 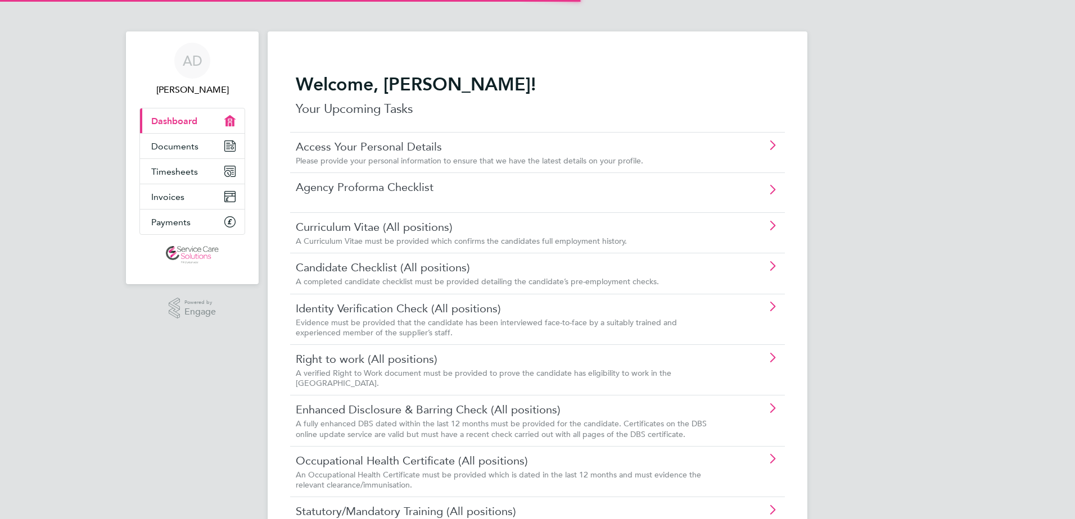 I want to click on a: Payments, so click(x=192, y=222).